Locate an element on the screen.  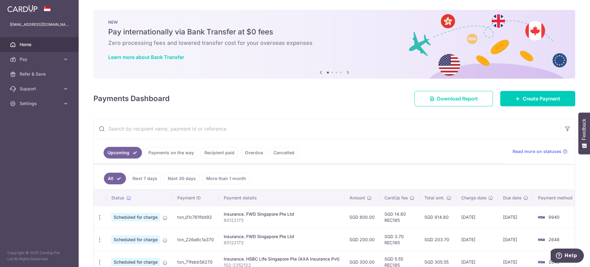
td: SGD 800.00 is located at coordinates (362, 217).